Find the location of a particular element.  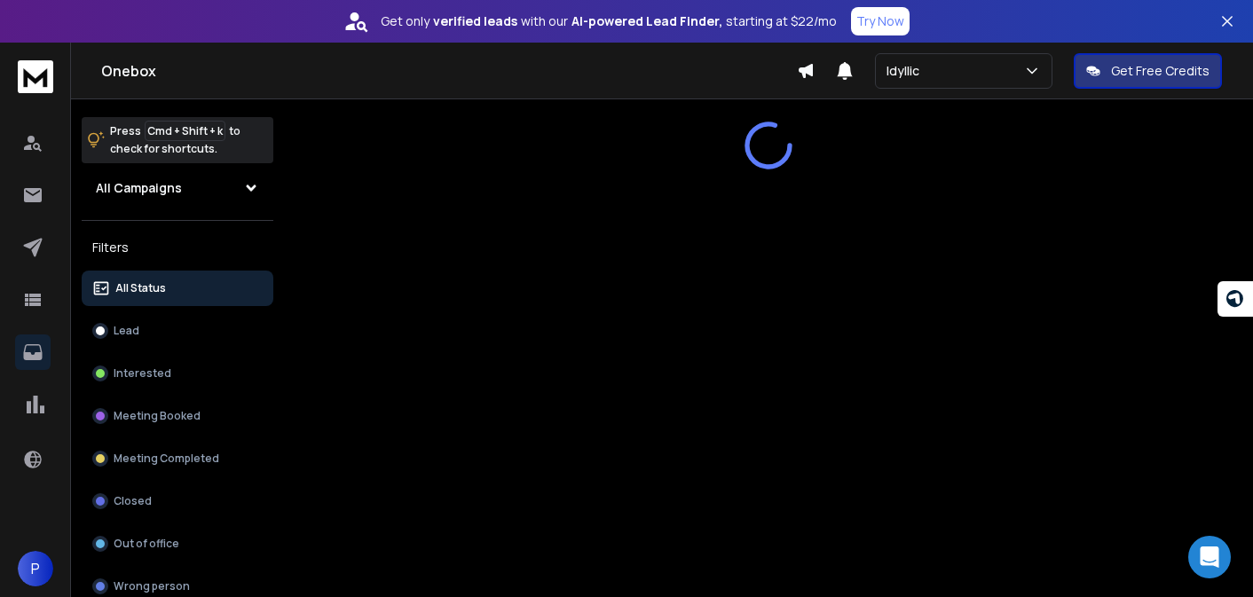

button: Closed is located at coordinates (177, 501).